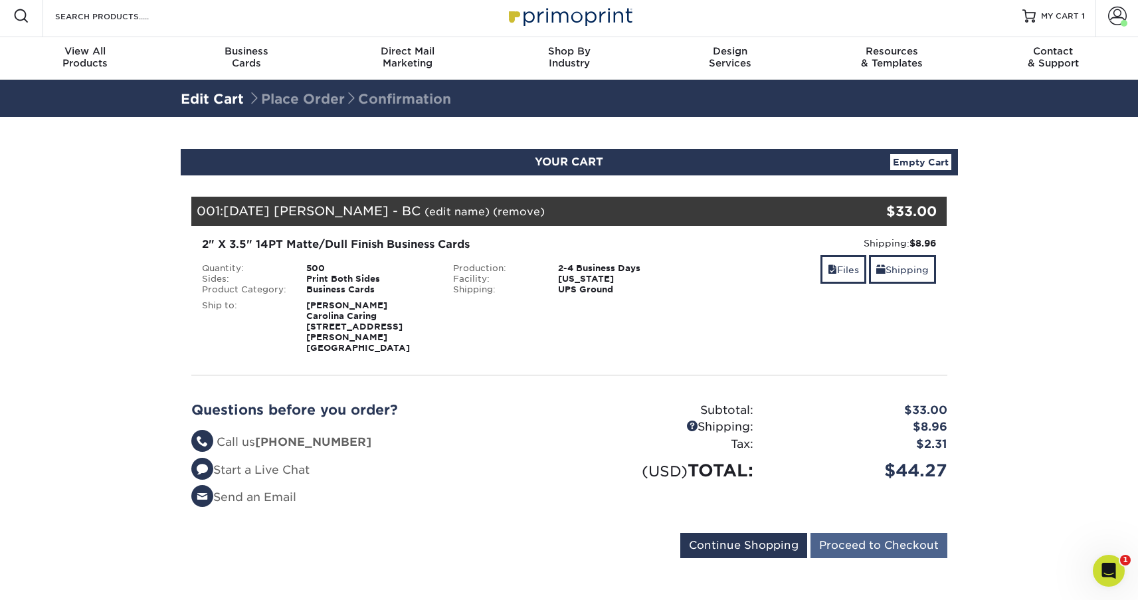  I want to click on span: MY CART, so click(1060, 16).